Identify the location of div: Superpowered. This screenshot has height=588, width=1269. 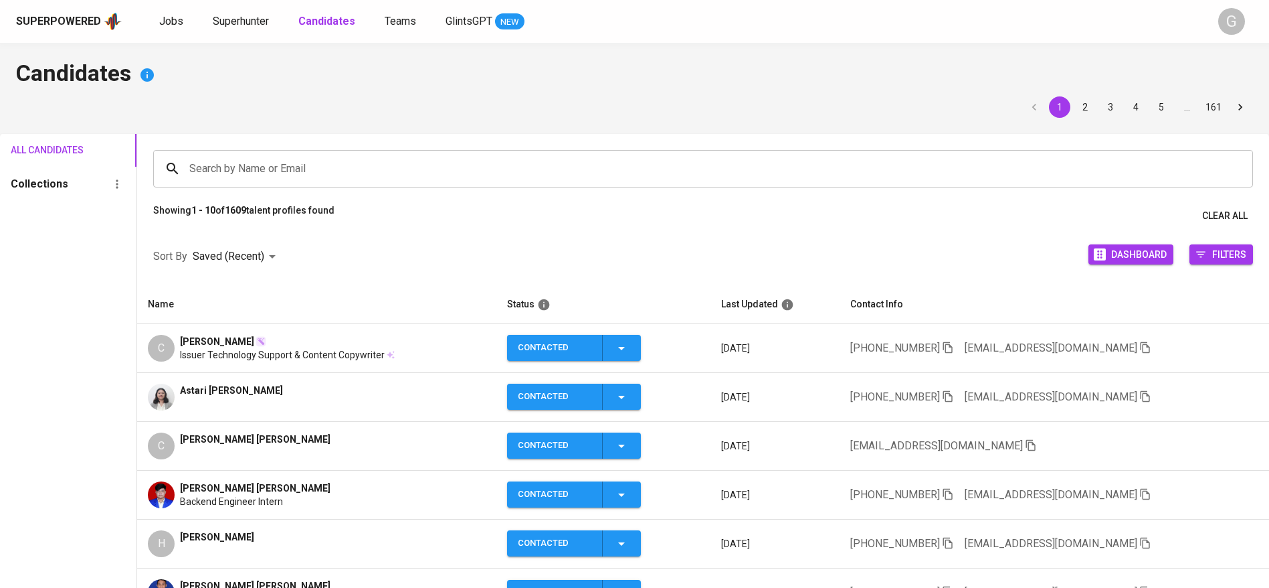
(58, 21).